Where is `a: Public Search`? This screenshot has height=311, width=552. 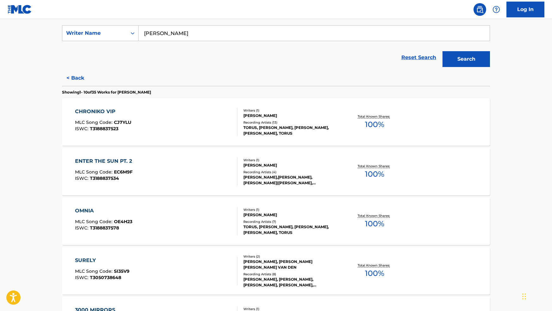
a: Public Search is located at coordinates (480, 9).